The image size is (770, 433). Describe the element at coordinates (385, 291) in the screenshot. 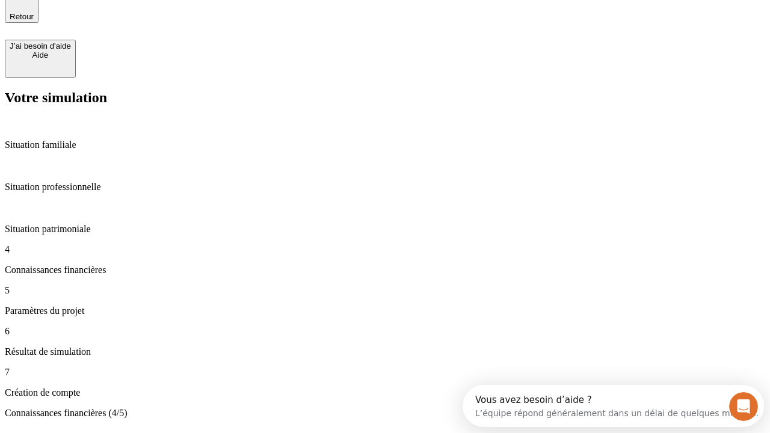

I see `p: 5` at that location.